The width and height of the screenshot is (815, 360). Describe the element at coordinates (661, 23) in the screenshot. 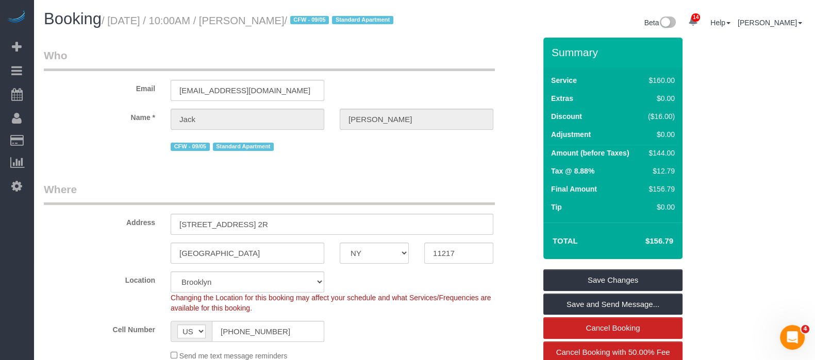

I see `a: Beta` at that location.